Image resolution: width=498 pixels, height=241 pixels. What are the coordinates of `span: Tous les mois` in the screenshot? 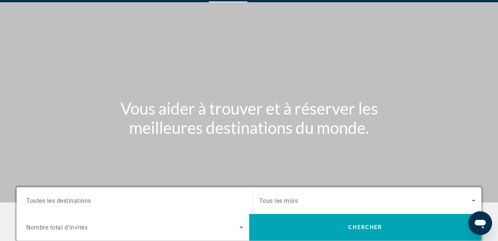 It's located at (278, 201).